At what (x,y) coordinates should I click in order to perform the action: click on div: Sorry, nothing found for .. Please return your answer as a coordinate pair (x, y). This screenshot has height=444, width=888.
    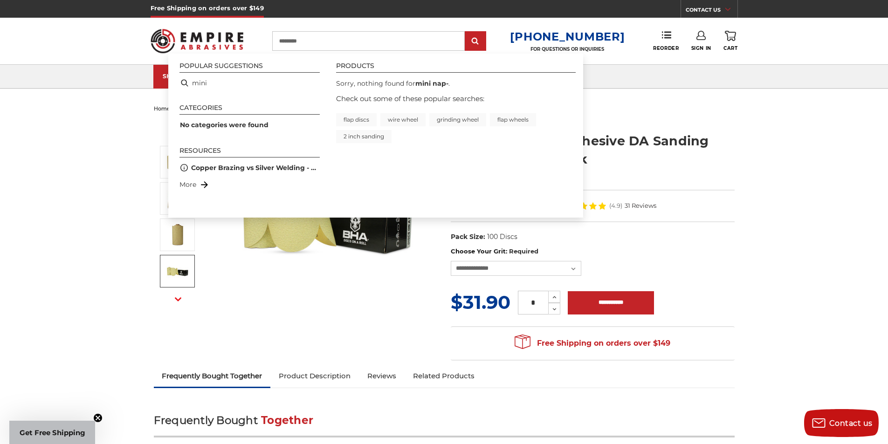
    Looking at the image, I should click on (454, 86).